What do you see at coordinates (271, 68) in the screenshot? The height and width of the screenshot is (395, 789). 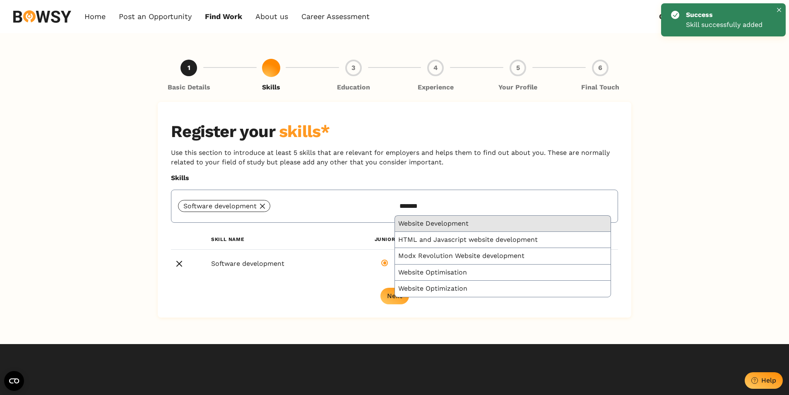 I see `div: 2` at bounding box center [271, 68].